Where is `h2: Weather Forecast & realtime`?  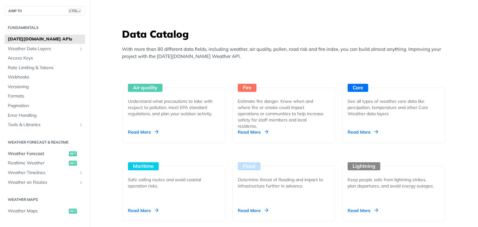 h2: Weather Forecast & realtime is located at coordinates (45, 142).